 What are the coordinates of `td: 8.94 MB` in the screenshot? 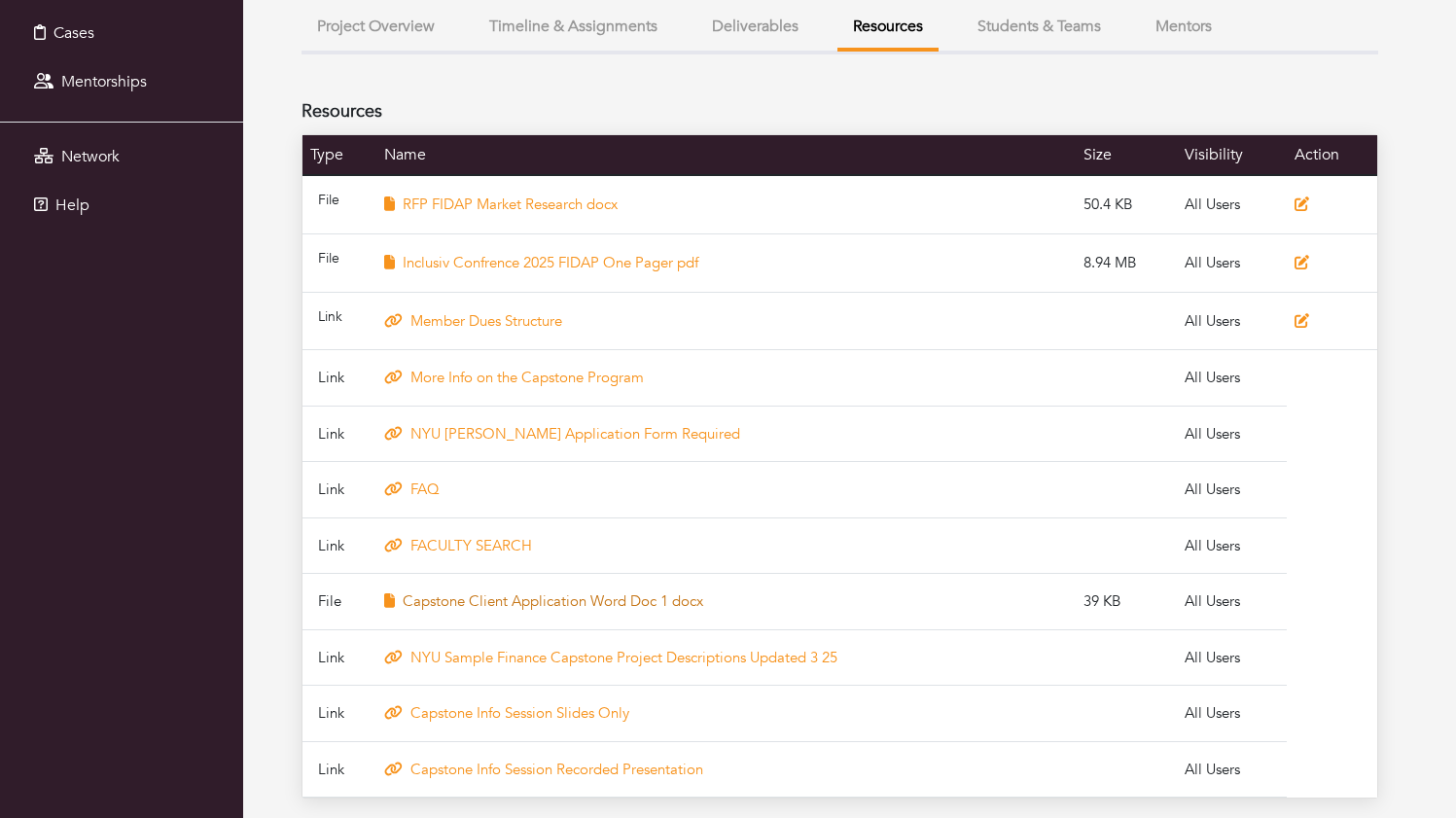 It's located at (1126, 263).